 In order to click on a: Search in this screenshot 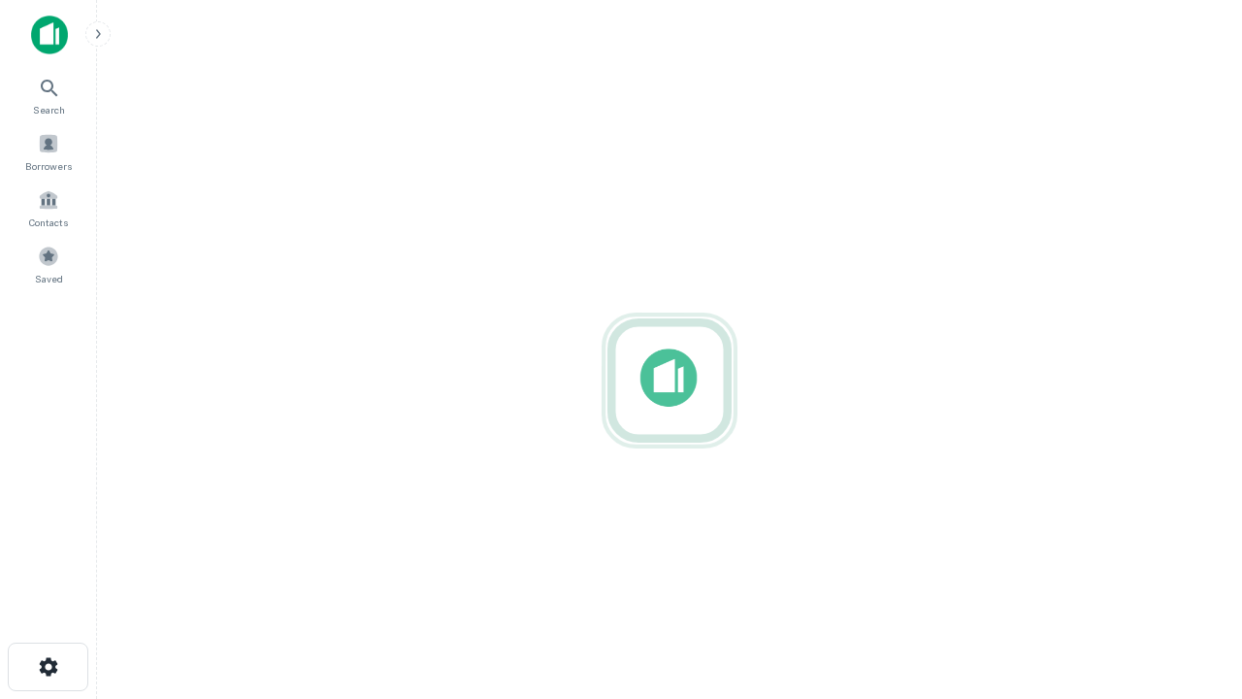, I will do `click(49, 95)`.